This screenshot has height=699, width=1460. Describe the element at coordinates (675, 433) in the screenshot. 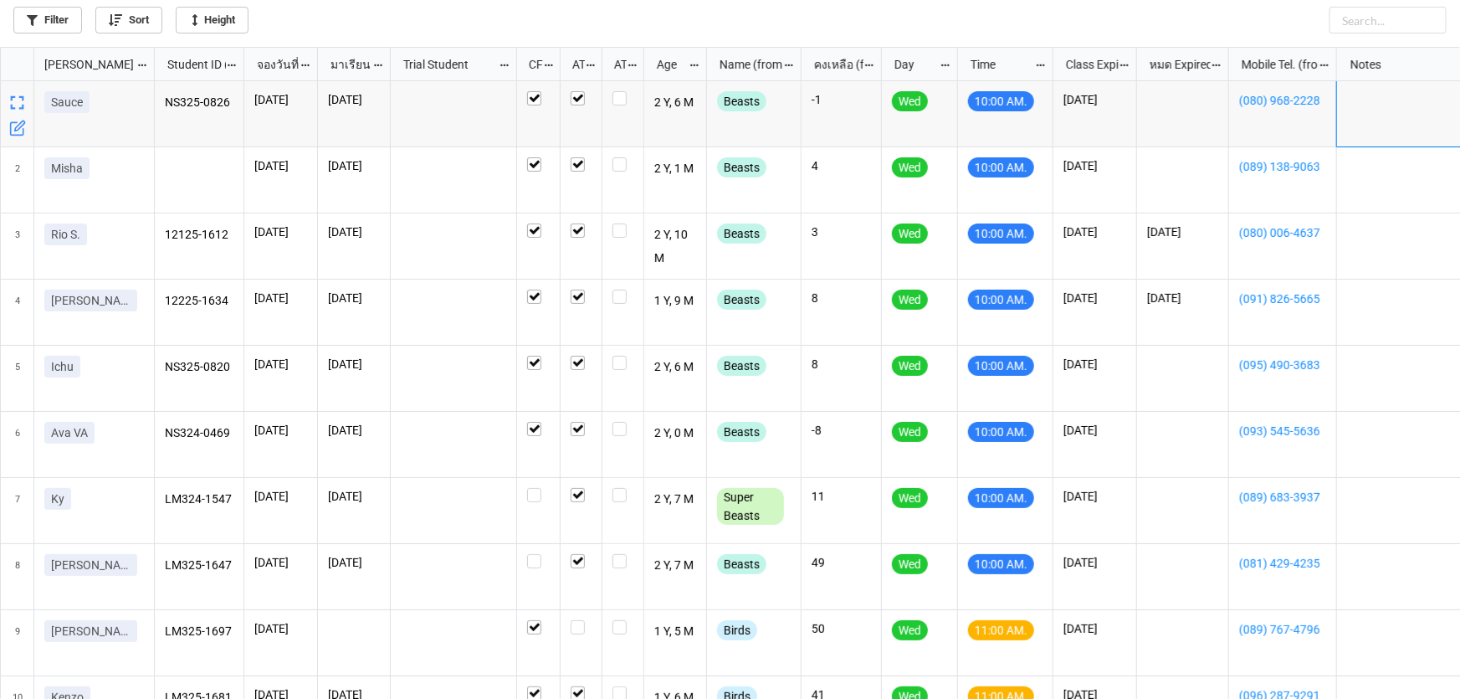

I see `p: 2 Y, 0 M` at that location.